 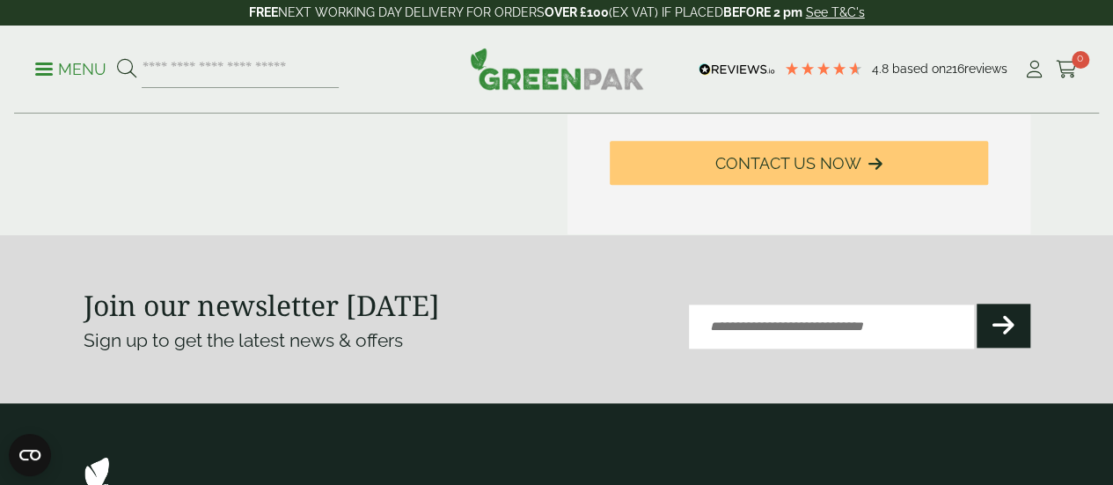 What do you see at coordinates (1066, 69) in the screenshot?
I see `i: Cart` at bounding box center [1066, 69].